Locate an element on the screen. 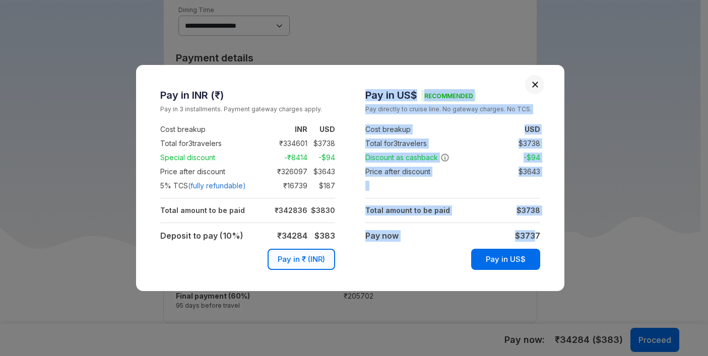  strong: $ 3830 is located at coordinates (323, 210).